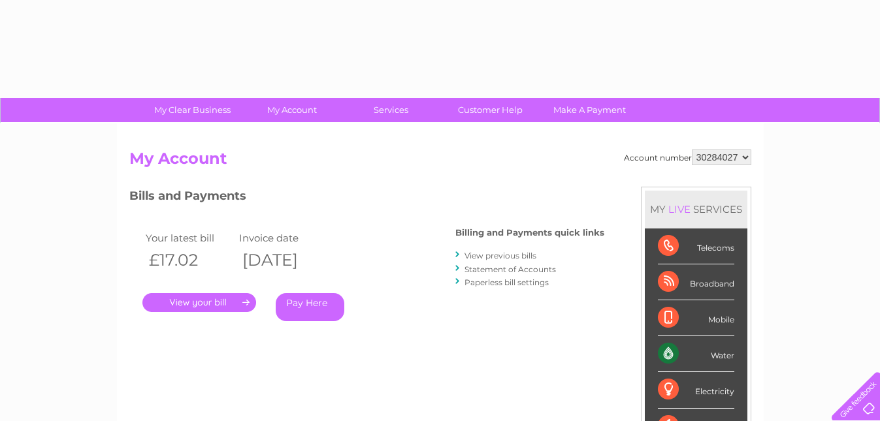  Describe the element at coordinates (696, 354) in the screenshot. I see `div: Water` at that location.